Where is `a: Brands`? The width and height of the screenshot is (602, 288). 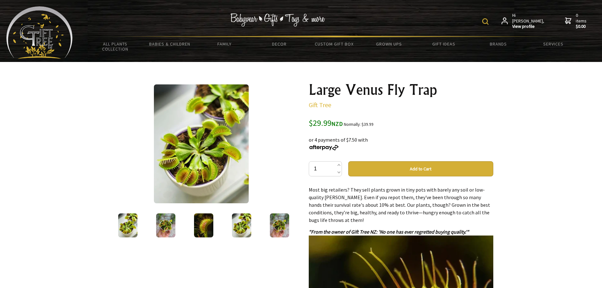
a: Brands is located at coordinates (498, 44).